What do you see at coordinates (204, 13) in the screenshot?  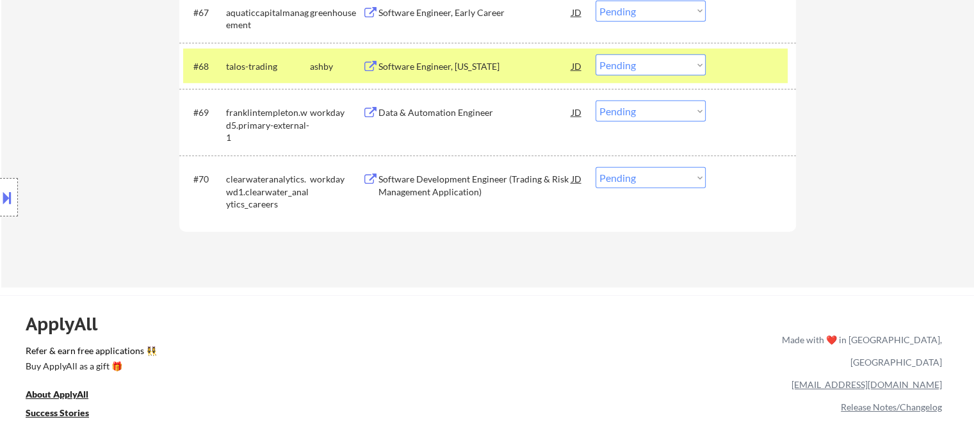 I see `div: #67` at bounding box center [204, 13].